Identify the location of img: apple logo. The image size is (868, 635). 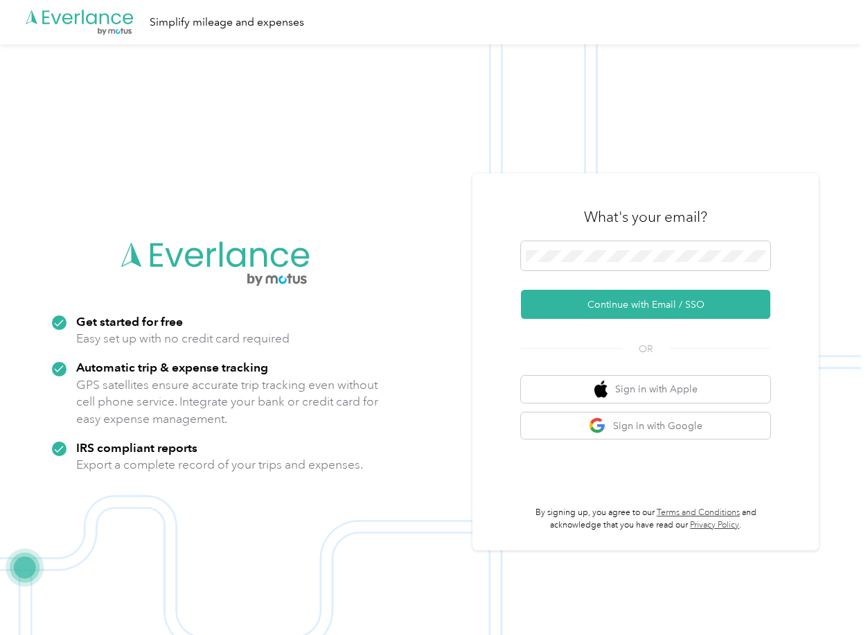
(602, 389).